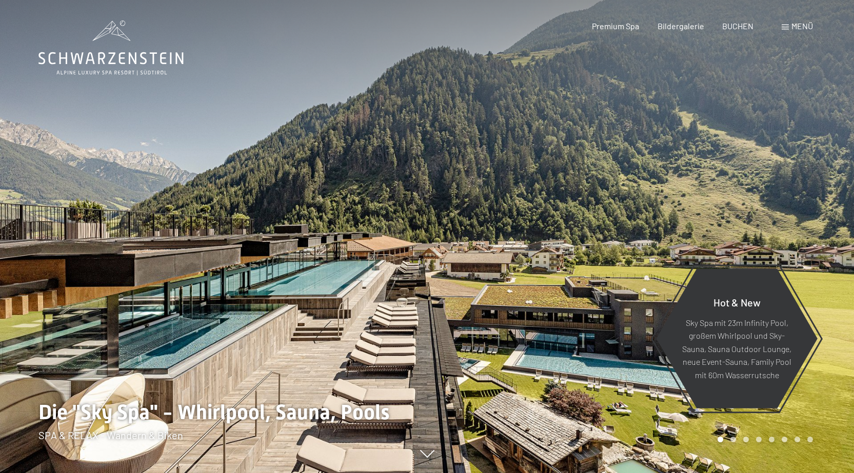 Image resolution: width=854 pixels, height=473 pixels. What do you see at coordinates (615, 26) in the screenshot?
I see `span: Premium Spa` at bounding box center [615, 26].